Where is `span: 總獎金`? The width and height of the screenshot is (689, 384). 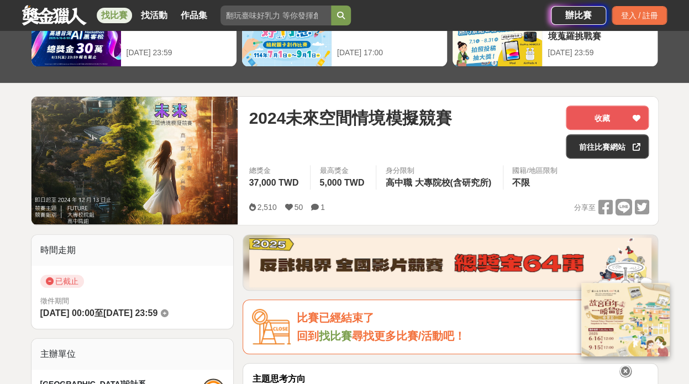
span: 總獎金 is located at coordinates (275, 171).